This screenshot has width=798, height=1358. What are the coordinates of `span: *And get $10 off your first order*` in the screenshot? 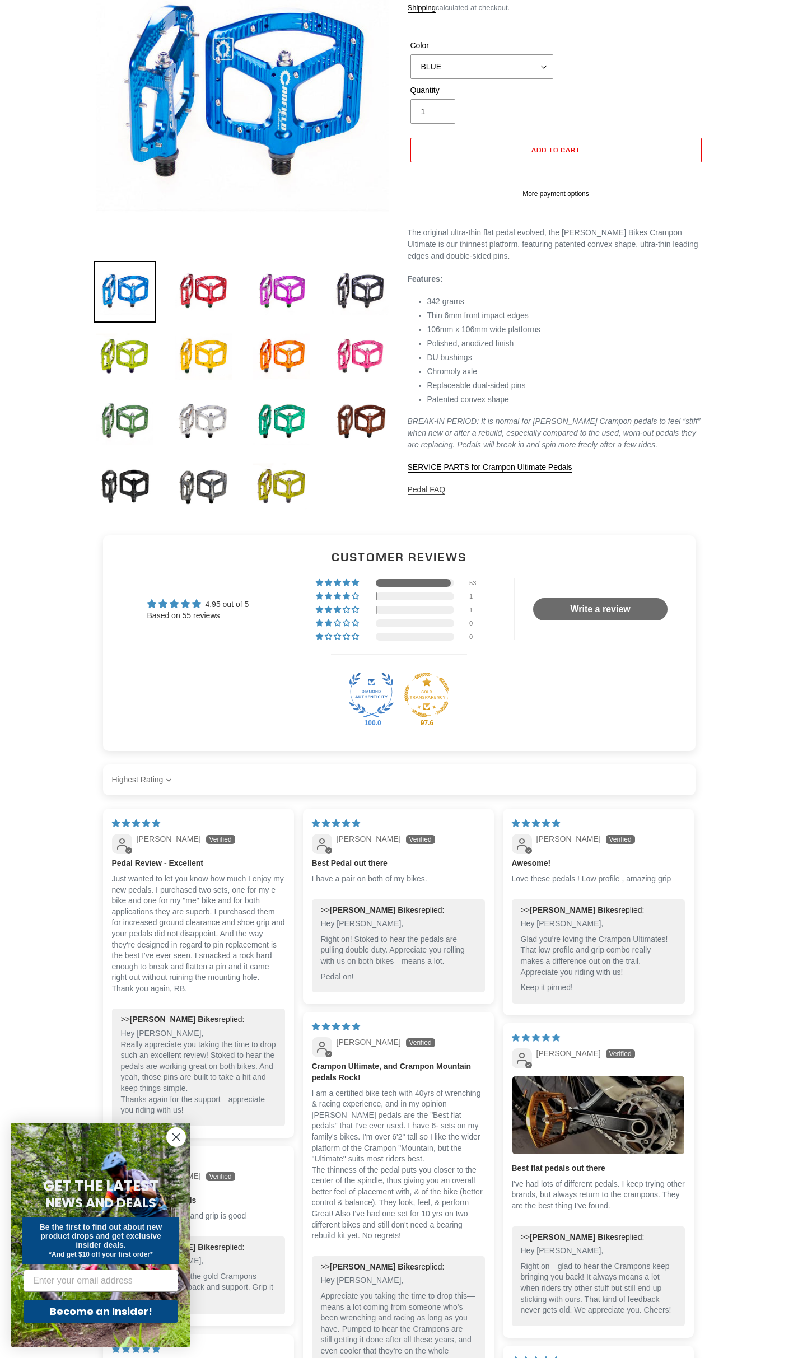 It's located at (100, 1254).